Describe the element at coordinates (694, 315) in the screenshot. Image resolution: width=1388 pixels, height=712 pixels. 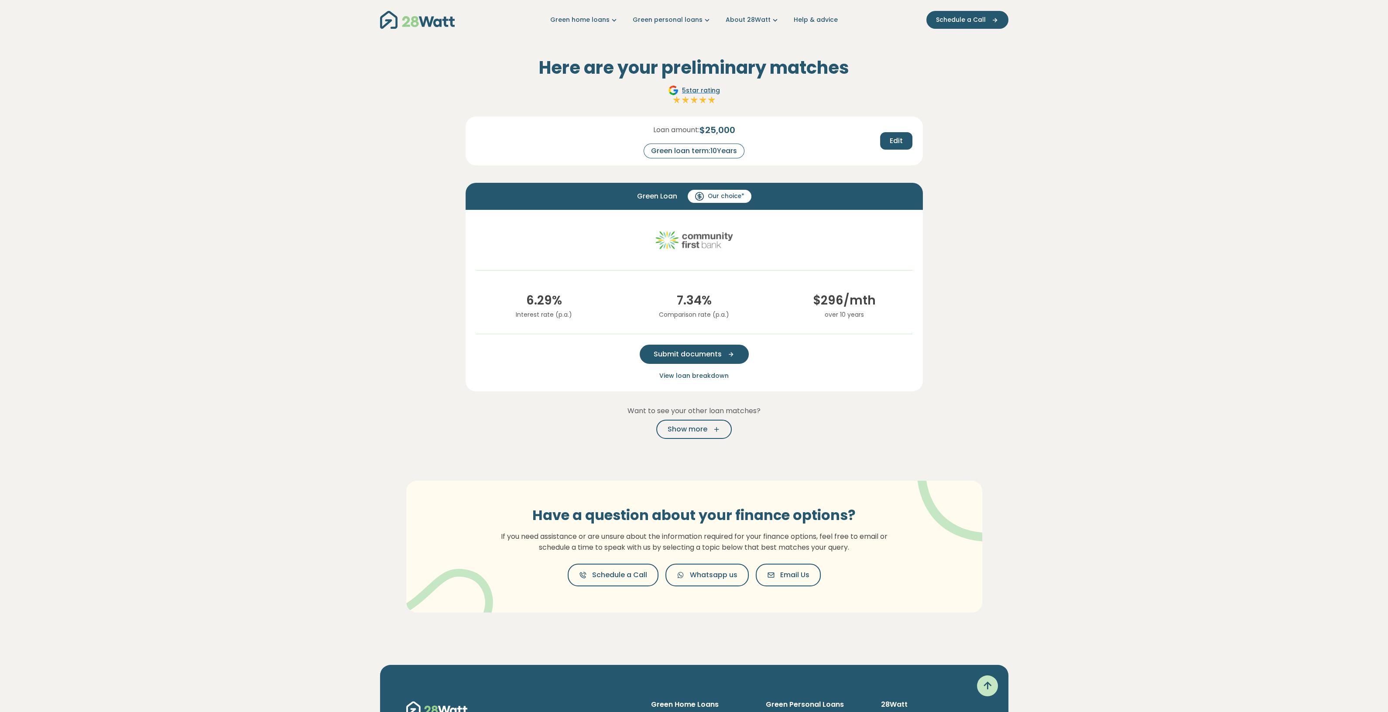
I see `p: Comparison rate (p.a.)` at that location.